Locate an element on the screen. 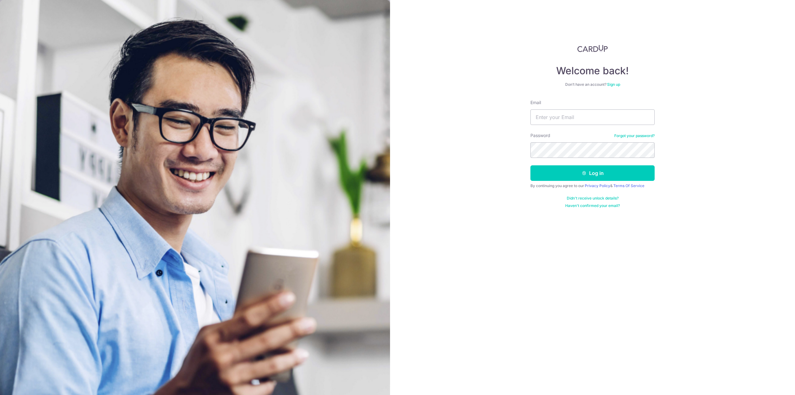  button: Log in is located at coordinates (593, 173).